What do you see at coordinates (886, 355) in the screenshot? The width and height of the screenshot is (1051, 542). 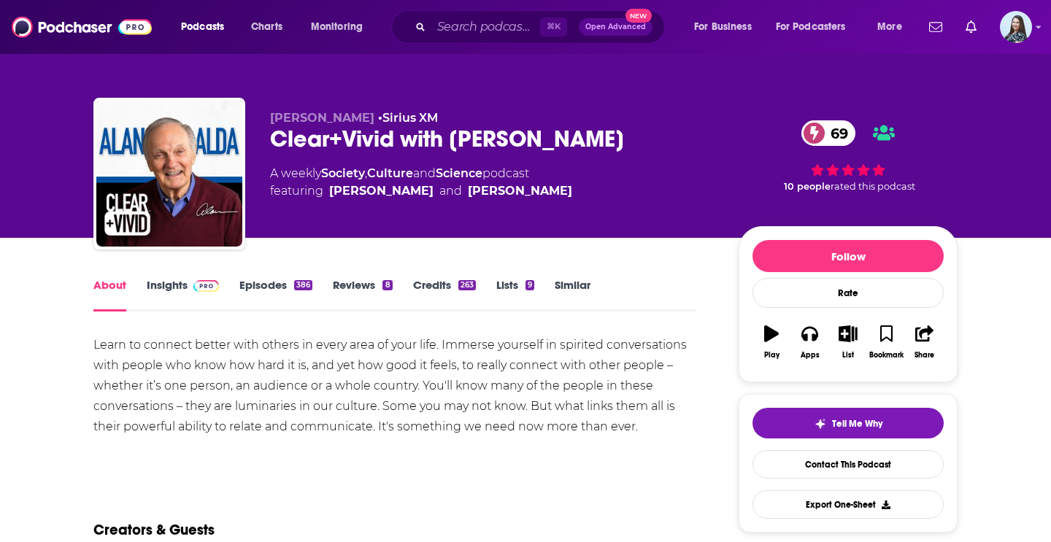 I see `div: Bookmark` at bounding box center [886, 355].